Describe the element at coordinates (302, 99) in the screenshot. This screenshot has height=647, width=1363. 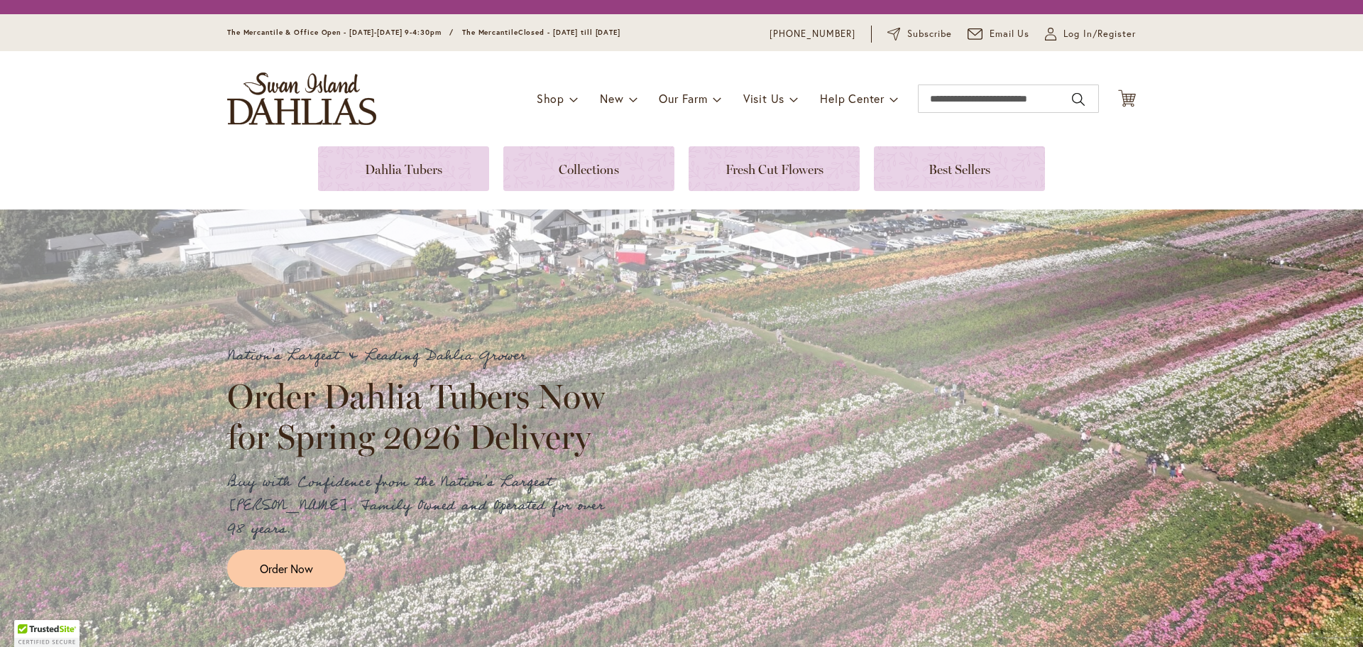
I see `a: store logo` at that location.